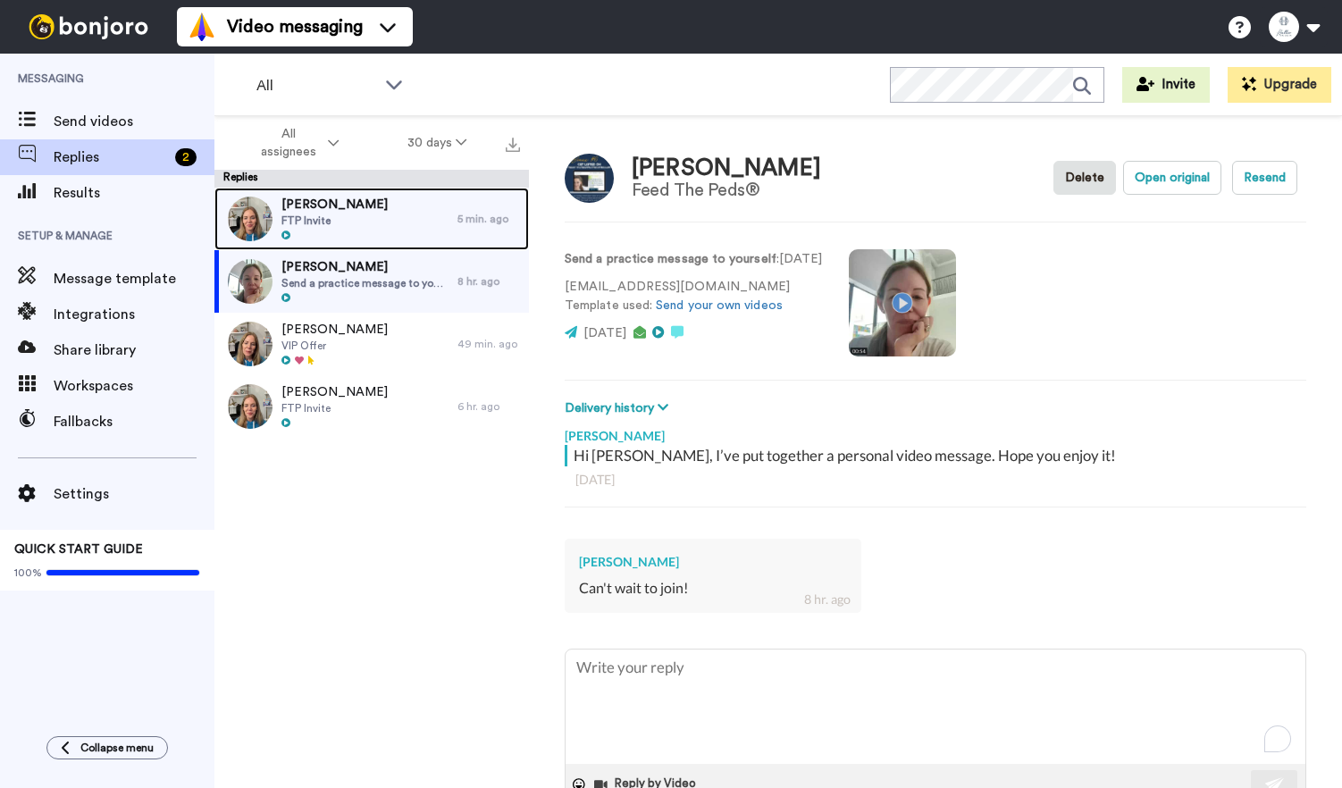  What do you see at coordinates (79, 549) in the screenshot?
I see `span: QUICK START GUIDE` at bounding box center [79, 549].